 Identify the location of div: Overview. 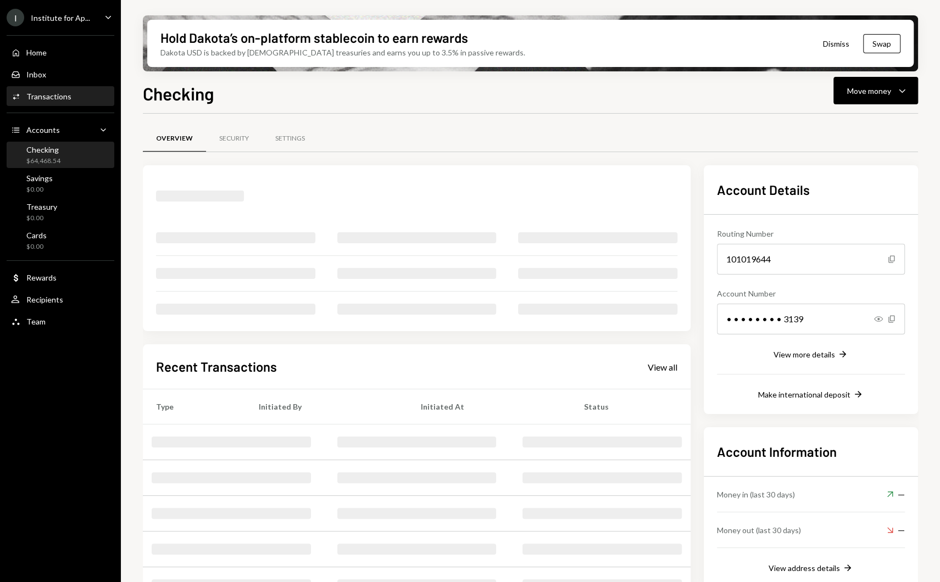
(174, 138).